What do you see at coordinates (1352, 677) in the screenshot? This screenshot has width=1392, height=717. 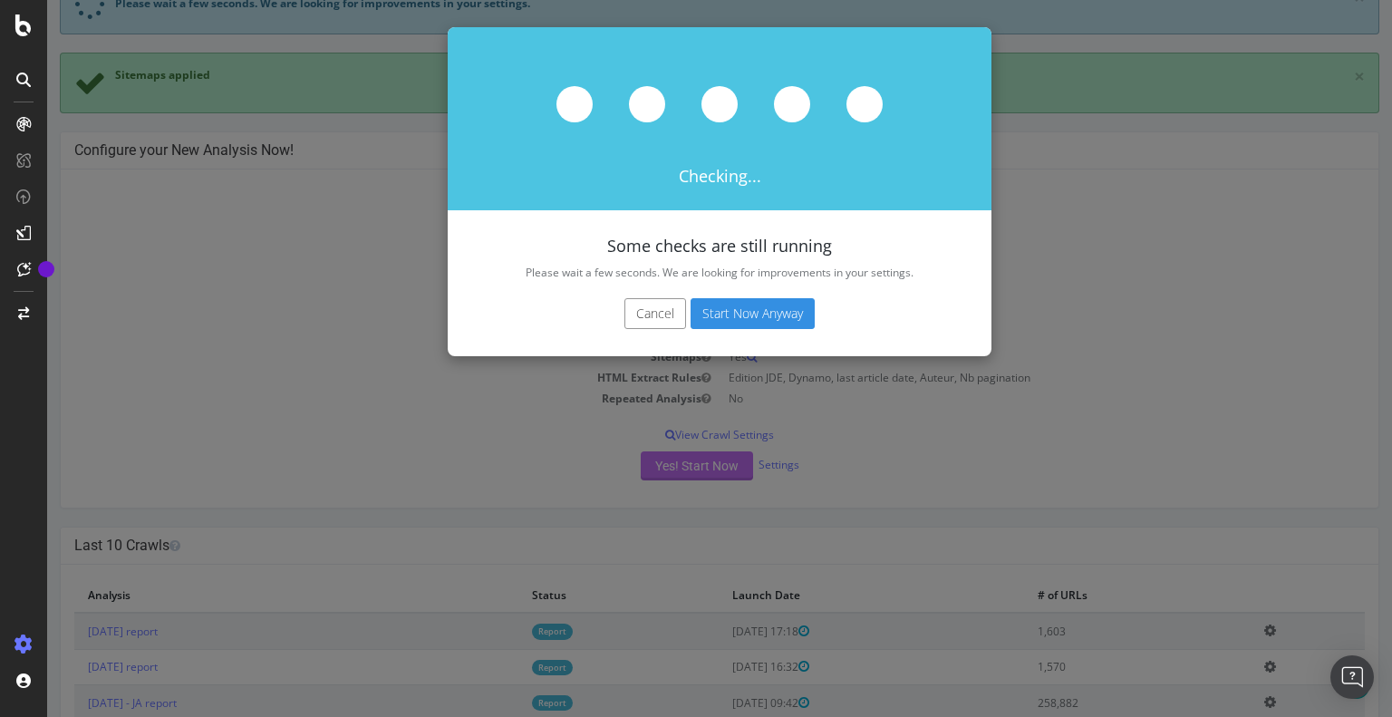 I see `div: Open Intercom Messenger` at bounding box center [1352, 677].